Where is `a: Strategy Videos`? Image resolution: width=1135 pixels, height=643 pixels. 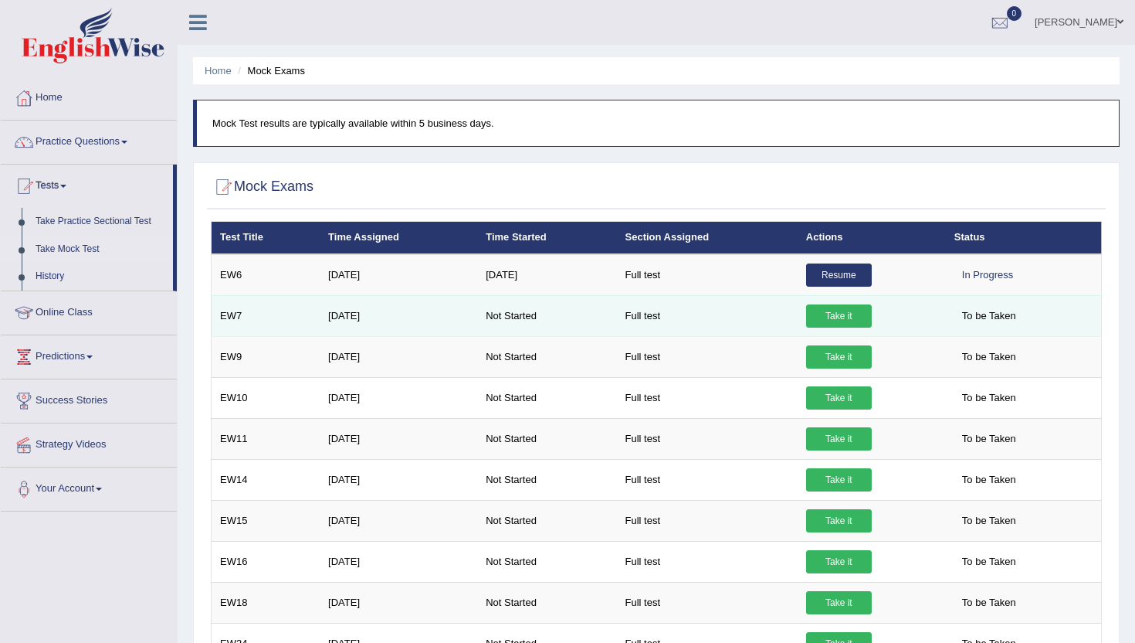
a: Strategy Videos is located at coordinates (89, 443).